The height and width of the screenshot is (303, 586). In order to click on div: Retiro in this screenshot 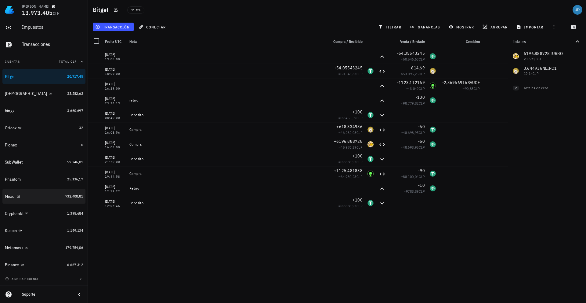, I will do `click(227, 188)`.